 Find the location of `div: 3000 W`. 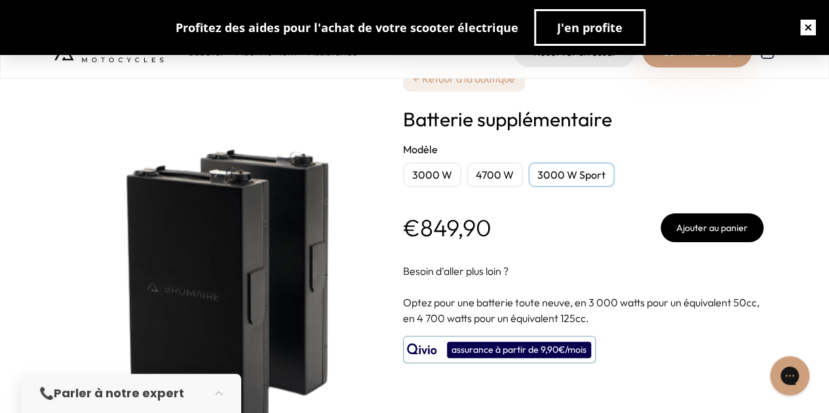

div: 3000 W is located at coordinates (432, 175).